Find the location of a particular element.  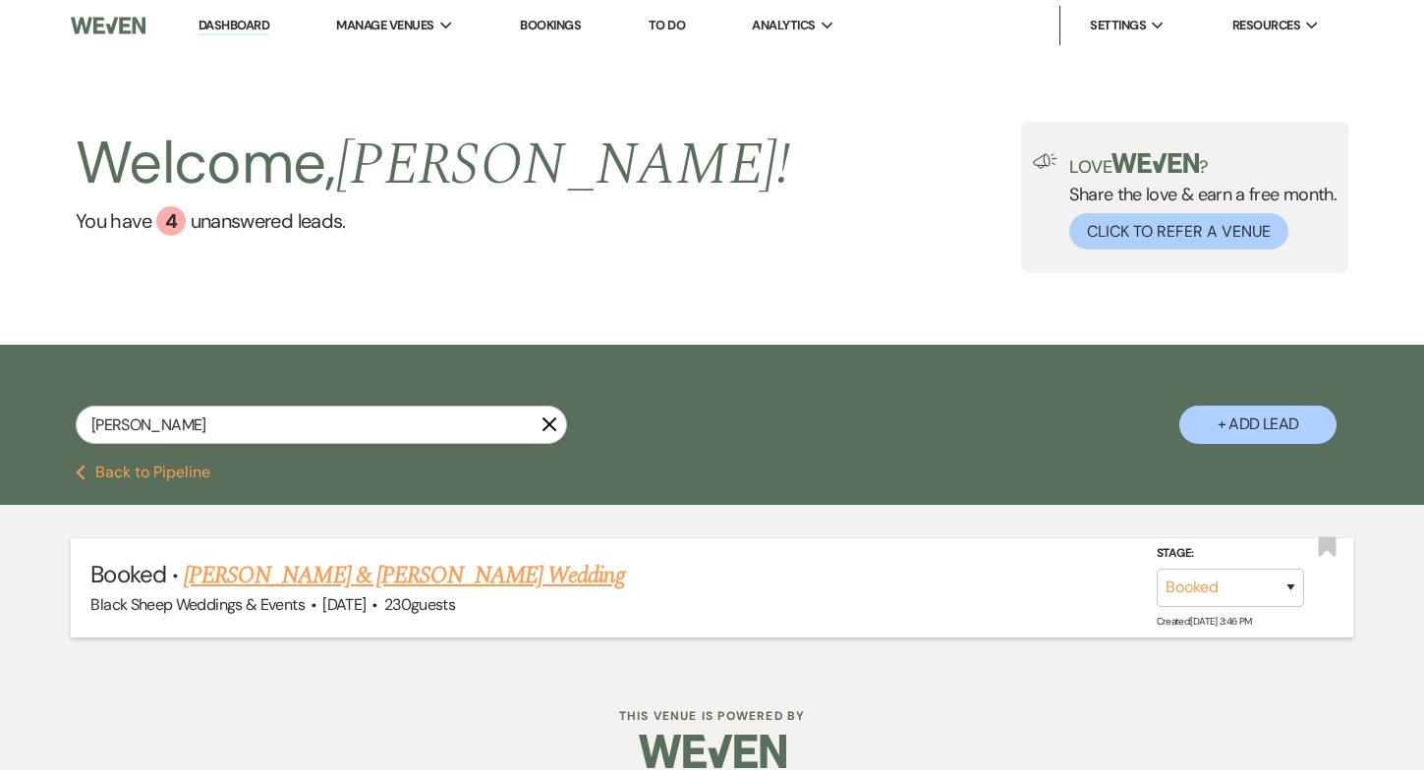

span: Analytics is located at coordinates (783, 26).